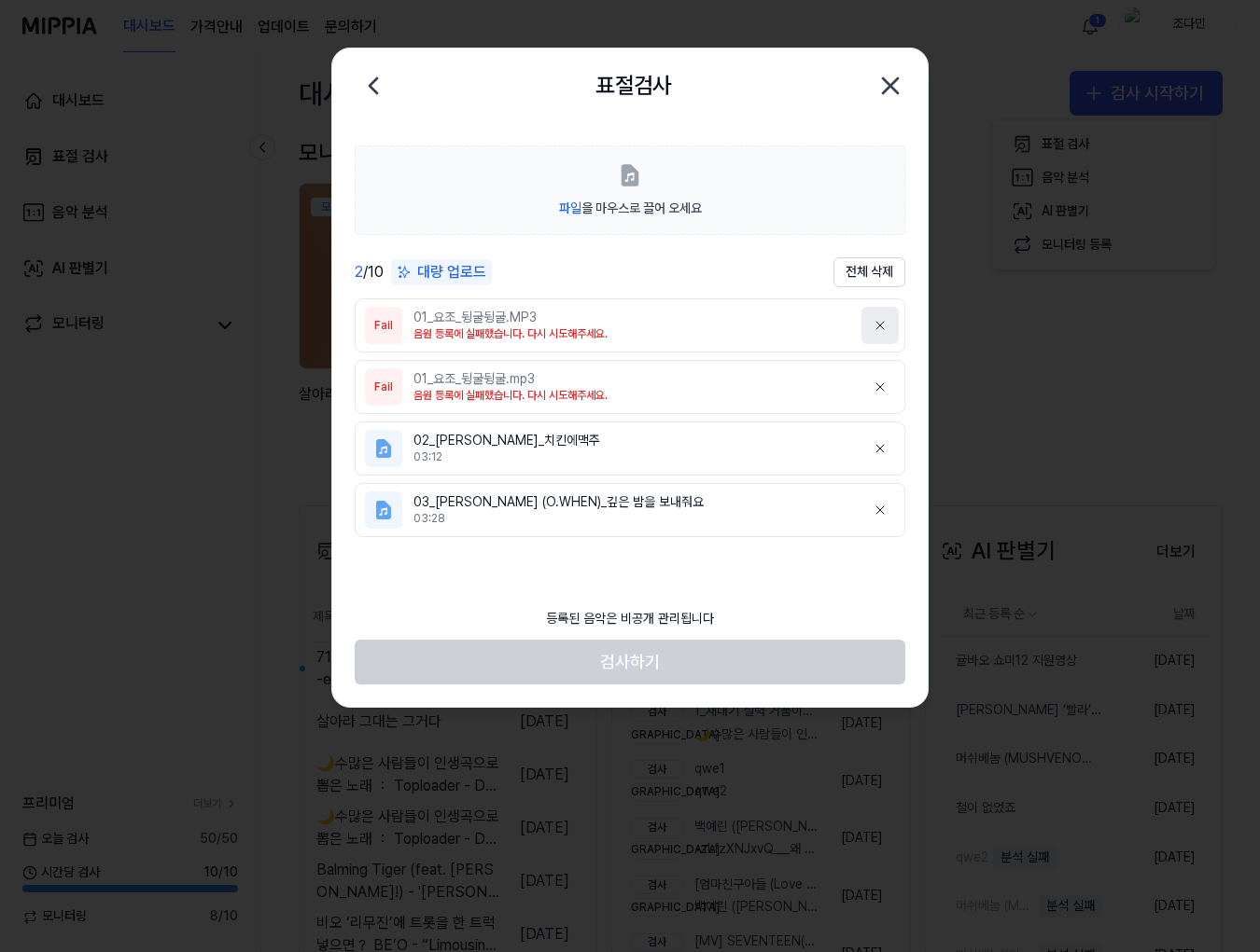 The width and height of the screenshot is (1260, 952). I want to click on div: 03:28, so click(632, 519).